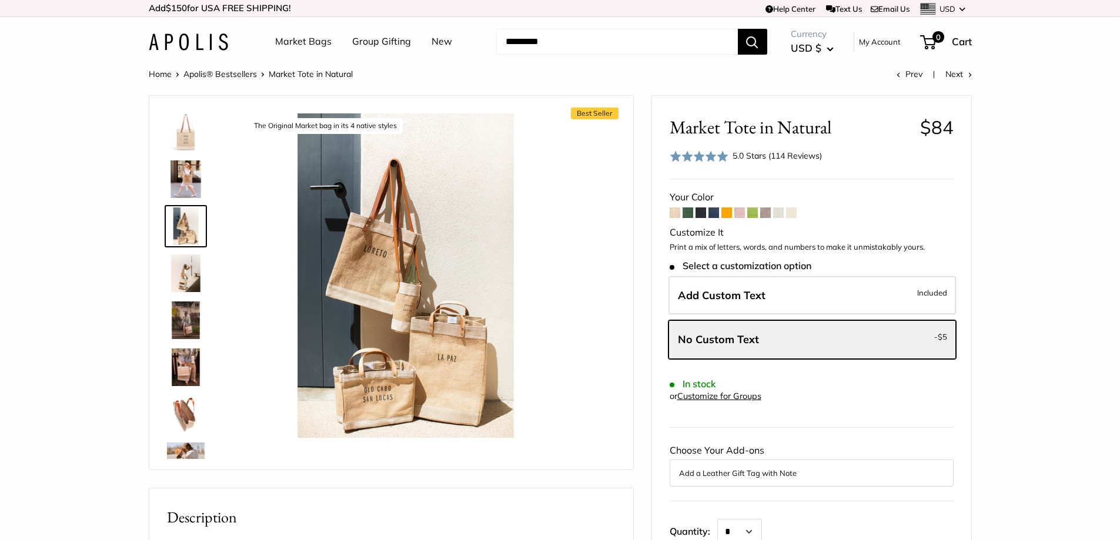 This screenshot has width=1120, height=540. What do you see at coordinates (740, 266) in the screenshot?
I see `span: Select a customization option` at bounding box center [740, 266].